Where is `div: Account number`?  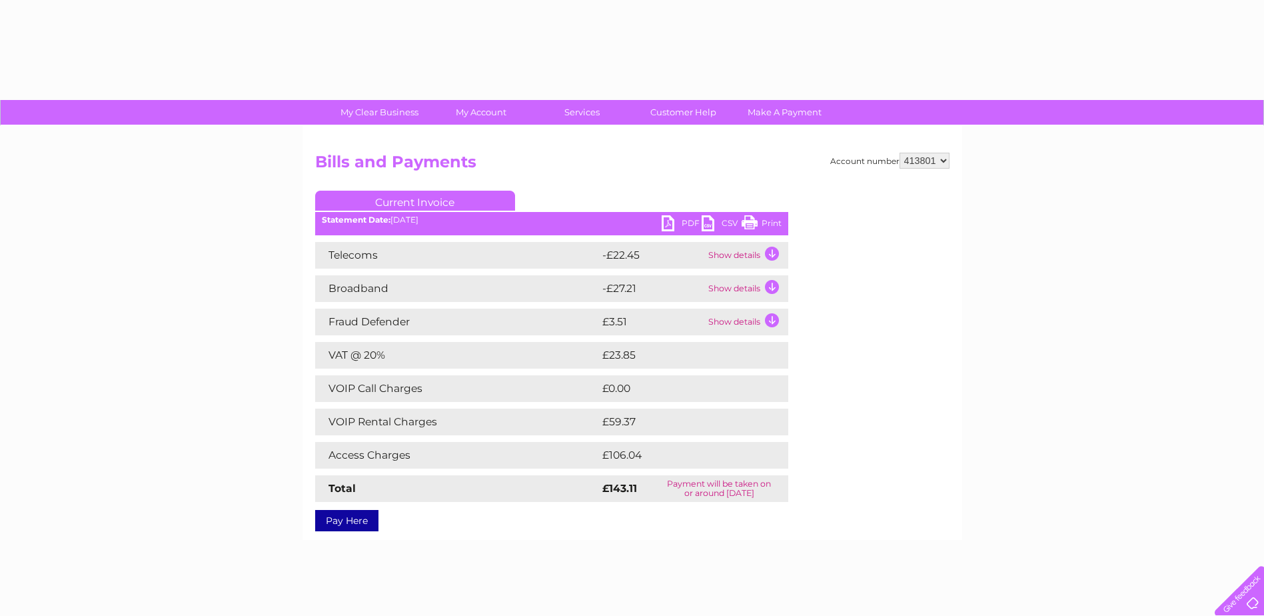
div: Account number is located at coordinates (890, 161).